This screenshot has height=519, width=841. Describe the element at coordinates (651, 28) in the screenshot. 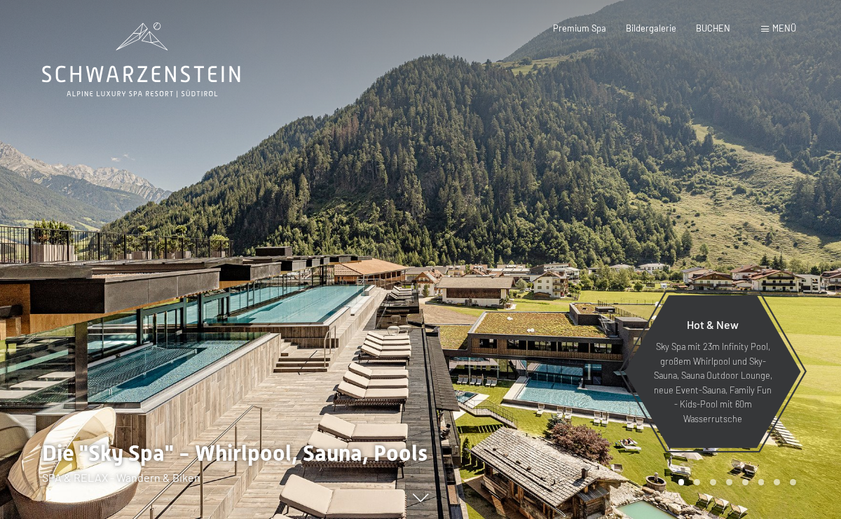

I see `a: Bildergalerie` at that location.